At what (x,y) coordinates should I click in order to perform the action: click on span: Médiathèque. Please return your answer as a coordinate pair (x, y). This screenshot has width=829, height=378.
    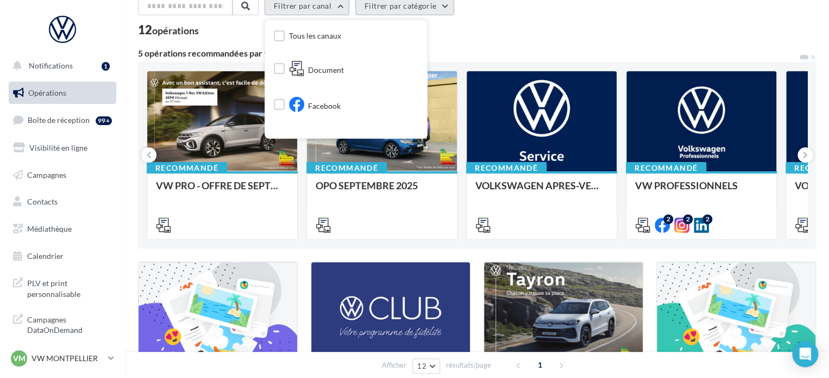
    Looking at the image, I should click on (49, 228).